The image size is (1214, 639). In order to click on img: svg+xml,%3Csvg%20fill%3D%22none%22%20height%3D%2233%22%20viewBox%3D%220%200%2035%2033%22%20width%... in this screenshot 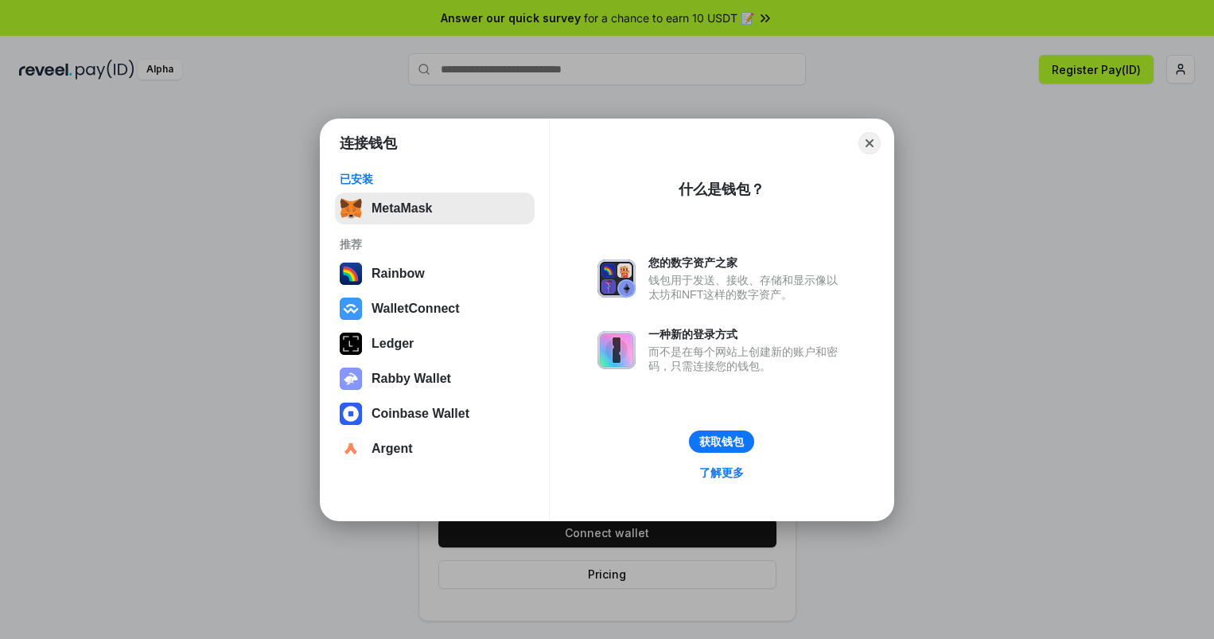, I will do `click(351, 208)`.